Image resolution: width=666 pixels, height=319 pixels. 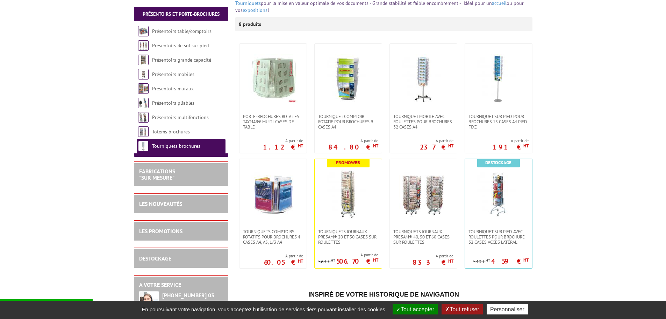 I want to click on a: Présentoirs table/comptoirs, so click(x=182, y=31).